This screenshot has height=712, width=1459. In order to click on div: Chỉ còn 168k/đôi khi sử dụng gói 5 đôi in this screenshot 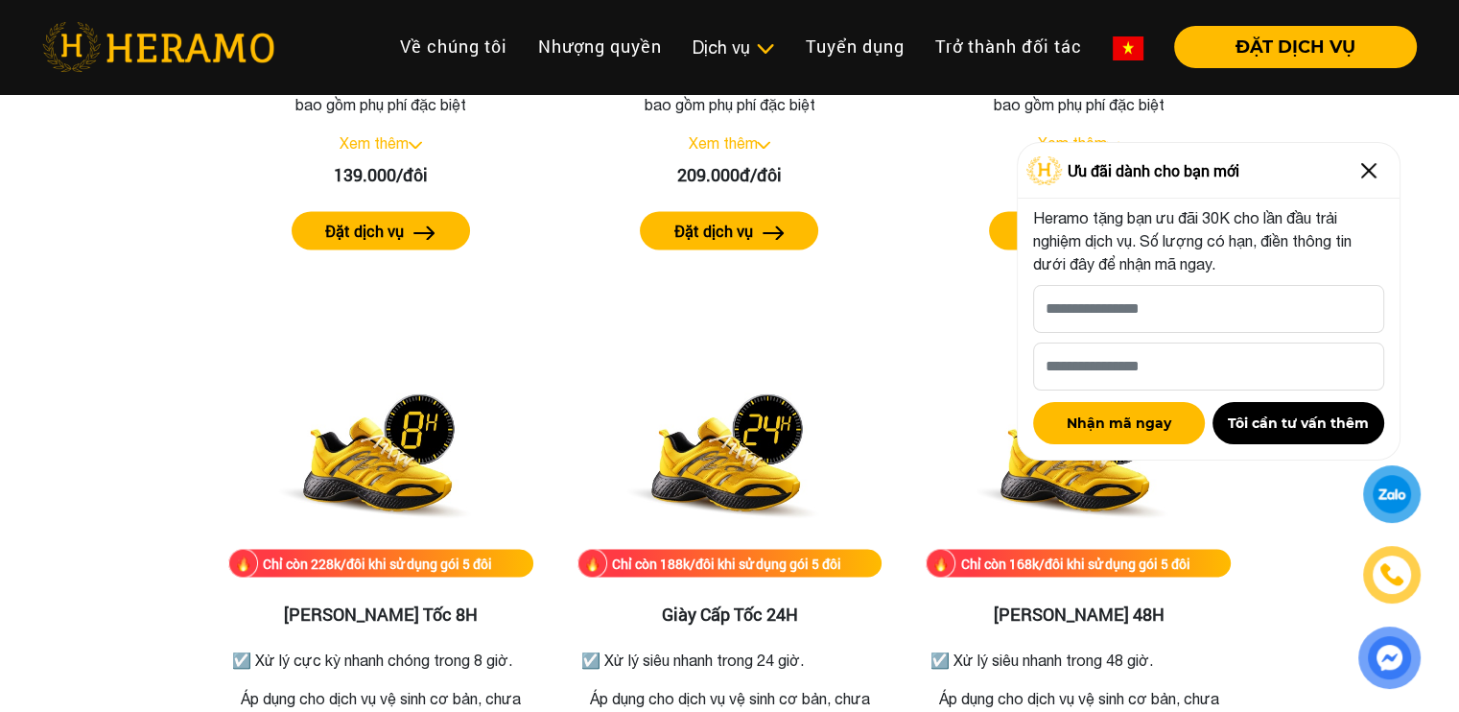, I will do `click(1074, 562)`.